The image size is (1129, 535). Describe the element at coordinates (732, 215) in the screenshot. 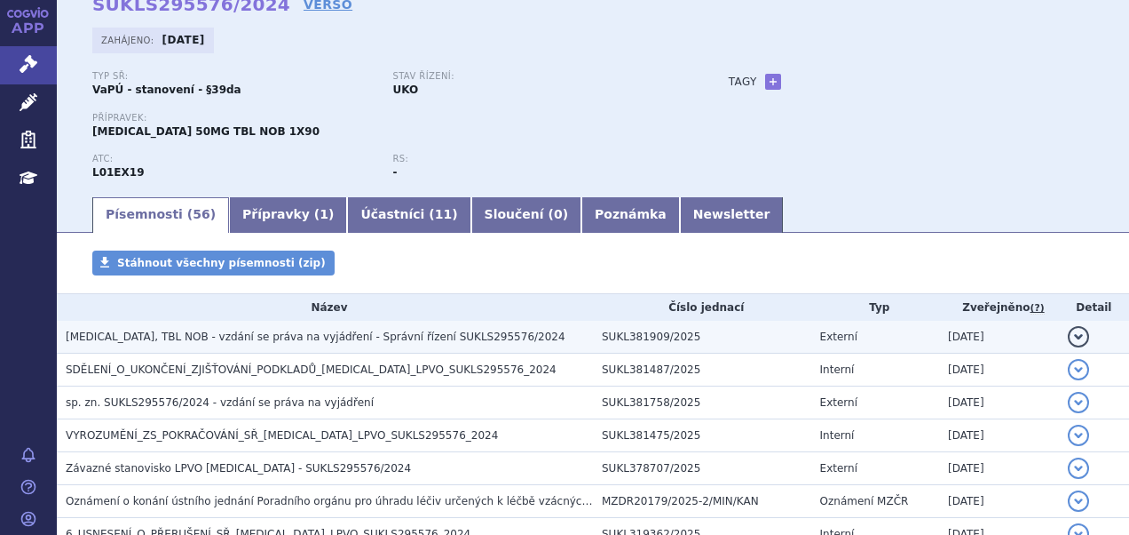

I see `a: Newsletter` at that location.